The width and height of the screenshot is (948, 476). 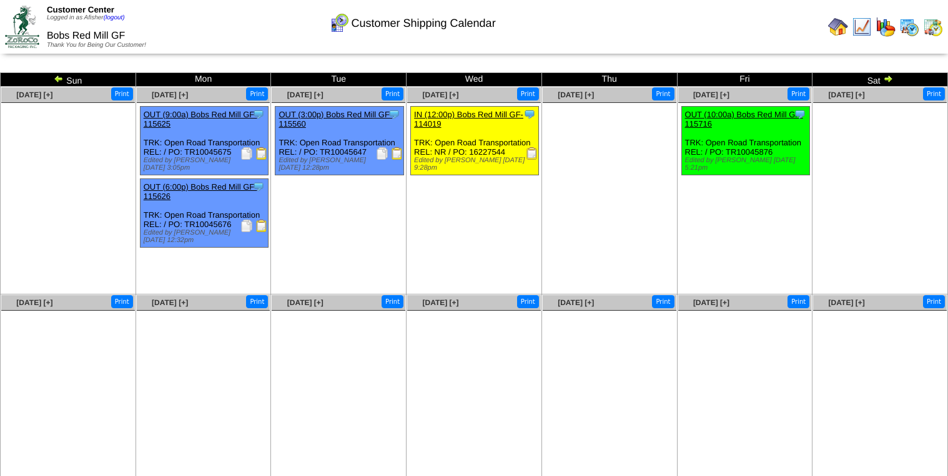 What do you see at coordinates (474, 80) in the screenshot?
I see `td: Wed` at bounding box center [474, 80].